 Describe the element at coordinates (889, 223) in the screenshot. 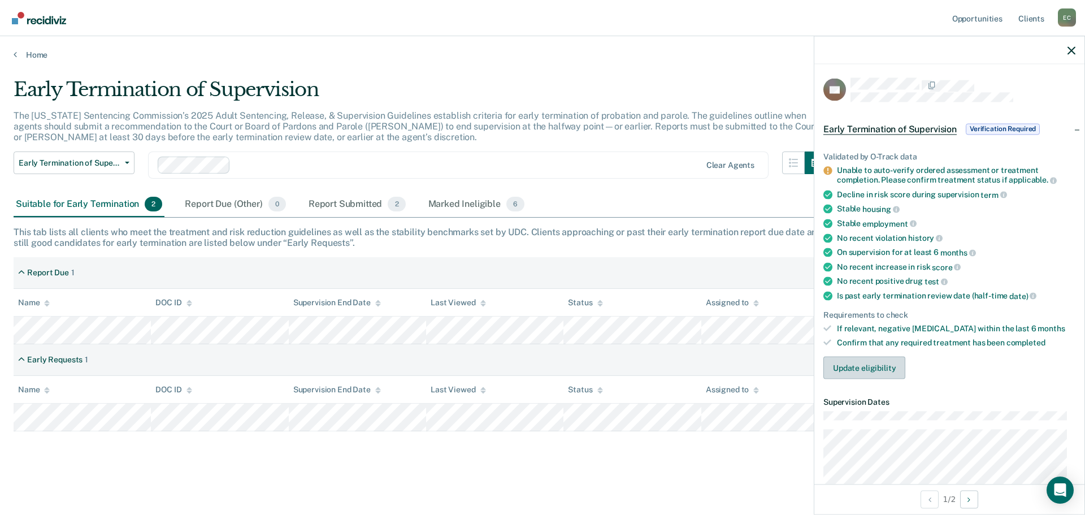

I see `span: employment` at that location.